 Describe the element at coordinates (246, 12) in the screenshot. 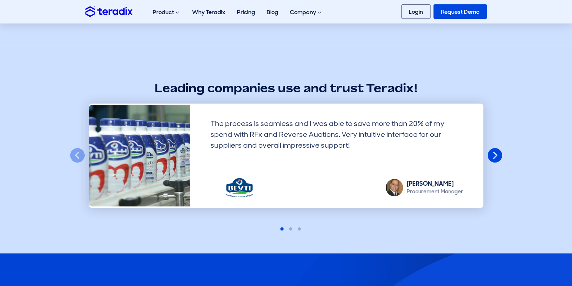

I see `a: Pricing` at that location.